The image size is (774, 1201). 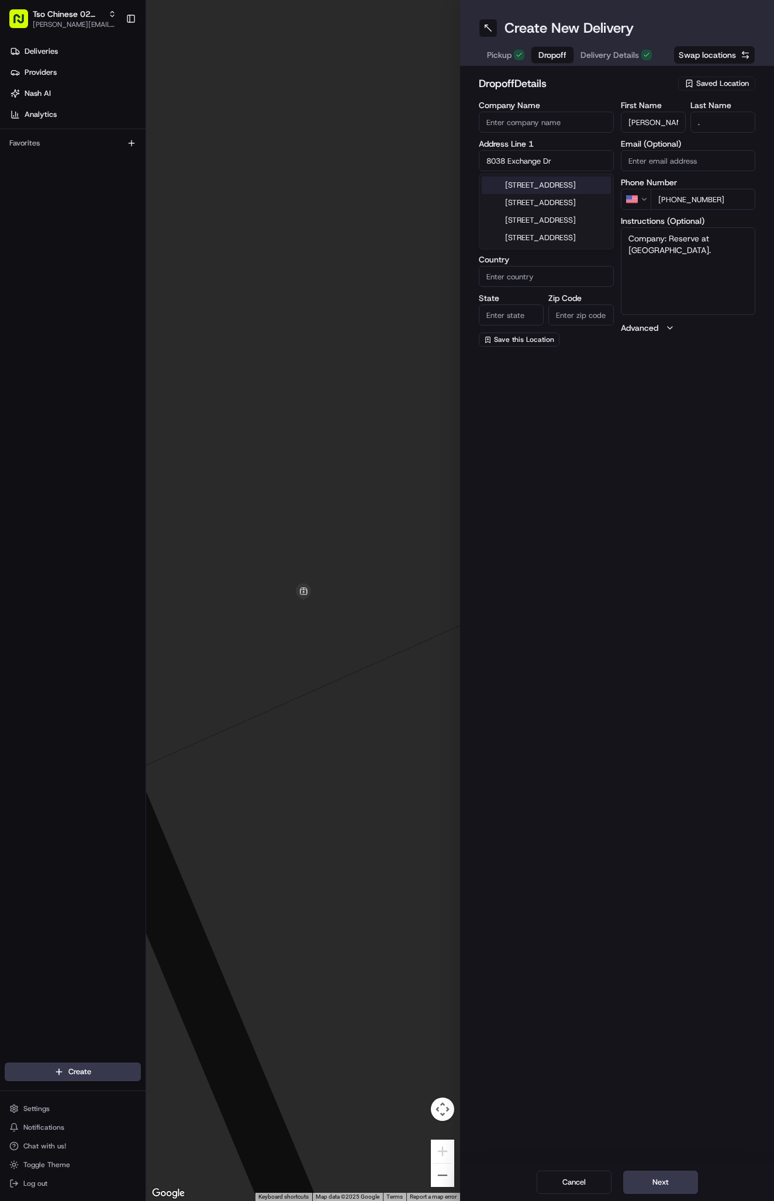 What do you see at coordinates (75, 93) in the screenshot?
I see `a: Nash AI` at bounding box center [75, 93].